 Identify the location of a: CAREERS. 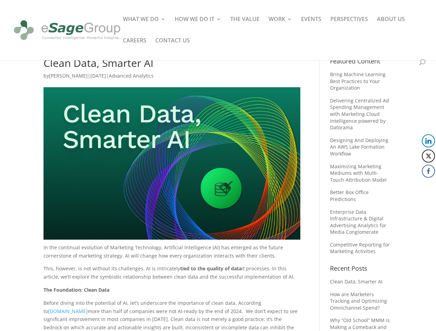
(135, 49).